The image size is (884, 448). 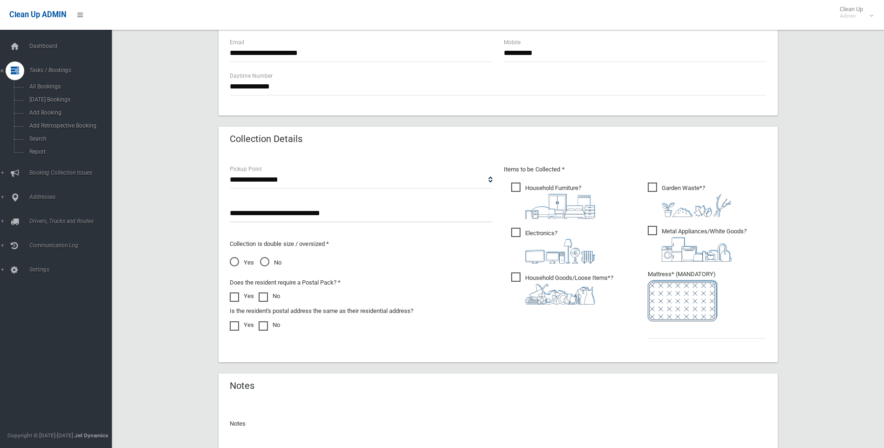 I want to click on span: Household Goods/Loose Items*, so click(x=562, y=288).